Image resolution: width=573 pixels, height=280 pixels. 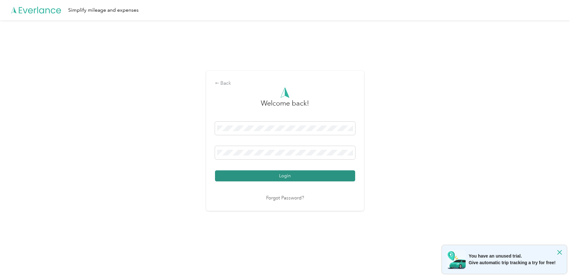 What do you see at coordinates (285, 175) in the screenshot?
I see `button: Login` at bounding box center [285, 175].